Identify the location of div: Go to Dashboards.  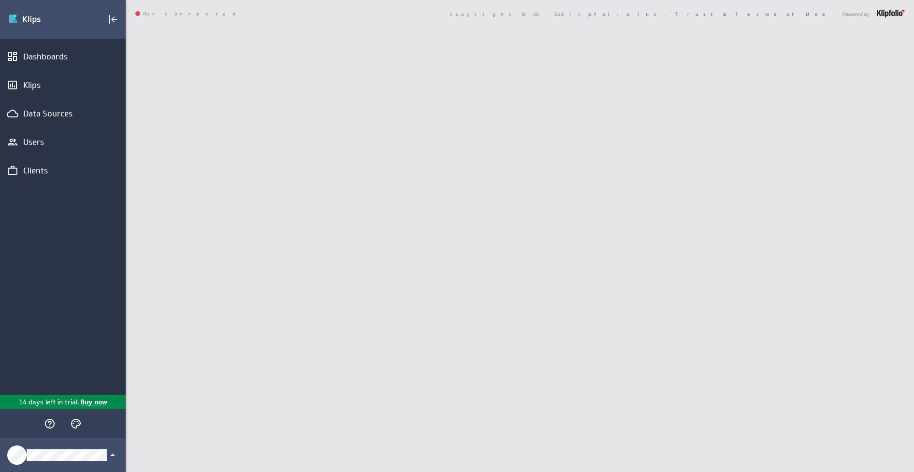
(42, 19).